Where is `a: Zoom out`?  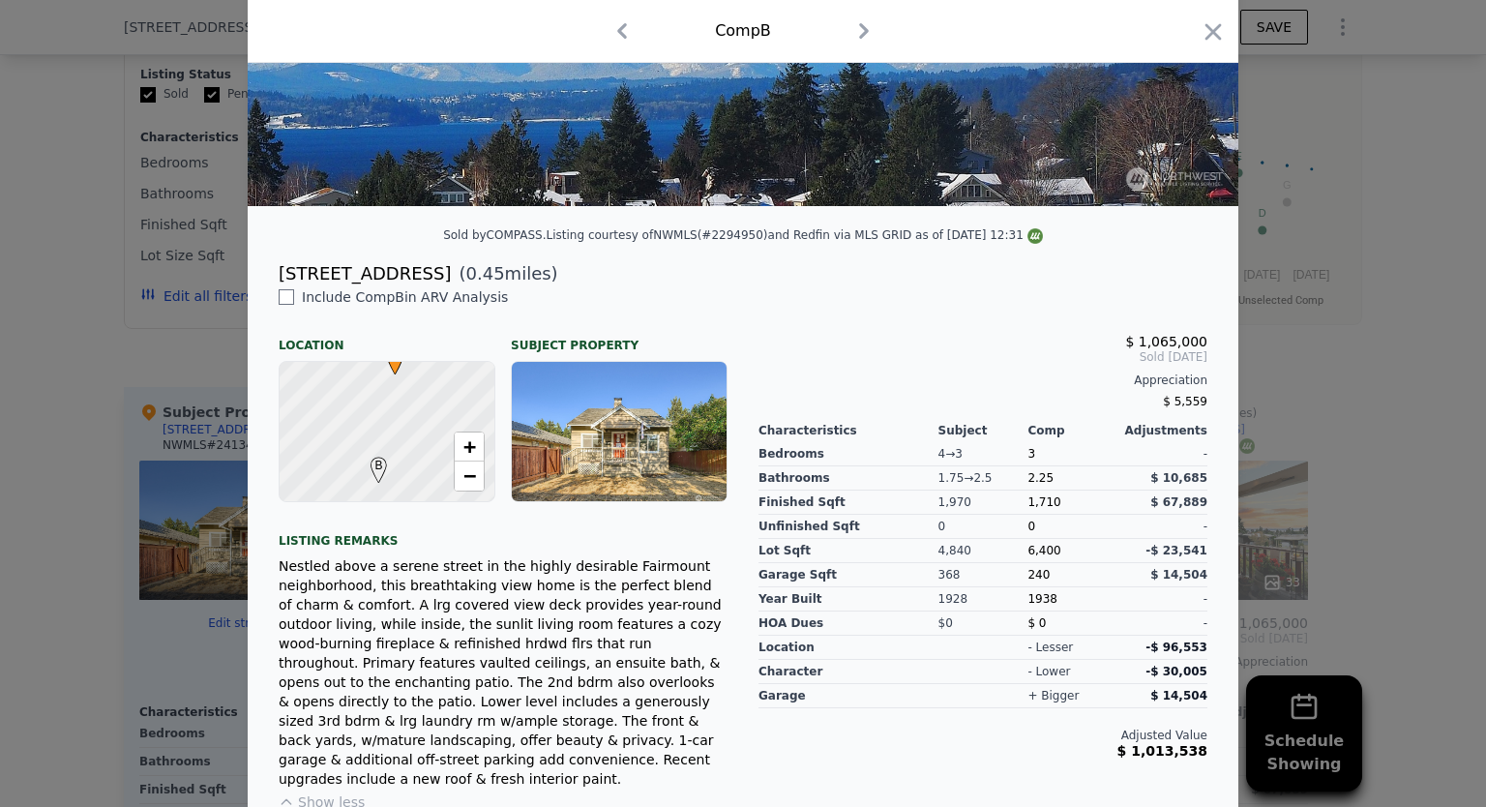
a: Zoom out is located at coordinates (469, 476).